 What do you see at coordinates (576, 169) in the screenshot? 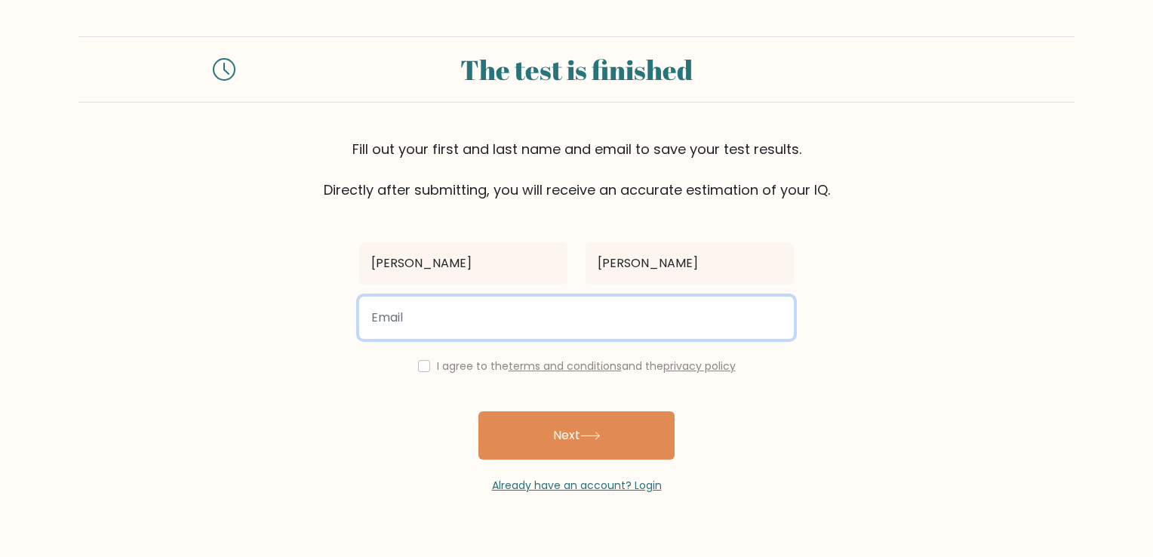
I see `div: Fill out your first and last name and email to save your test results. Directly after submitting,...` at bounding box center [576, 169].